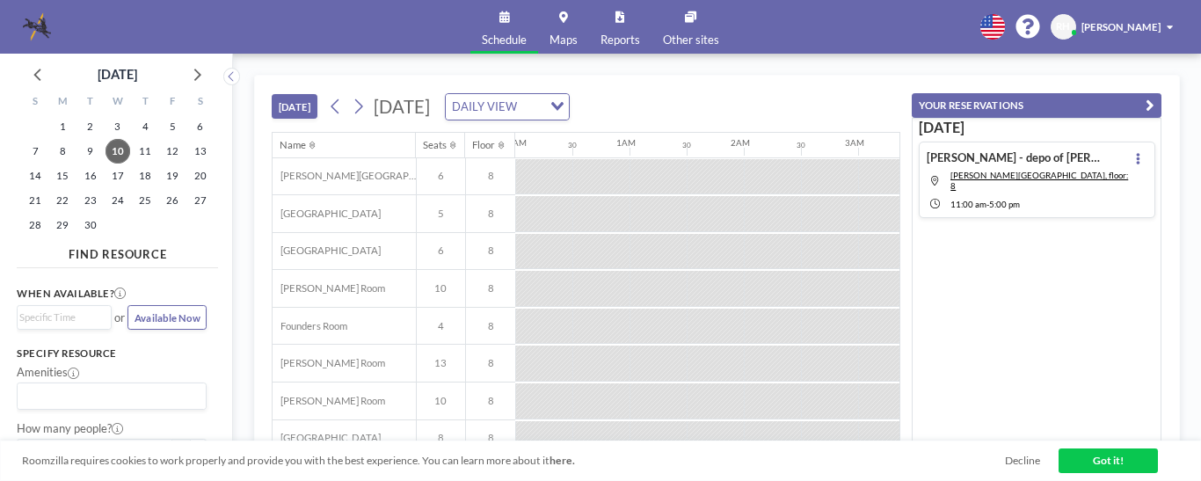 Image resolution: width=1201 pixels, height=481 pixels. I want to click on span: Friday, September 5, 2025, so click(172, 127).